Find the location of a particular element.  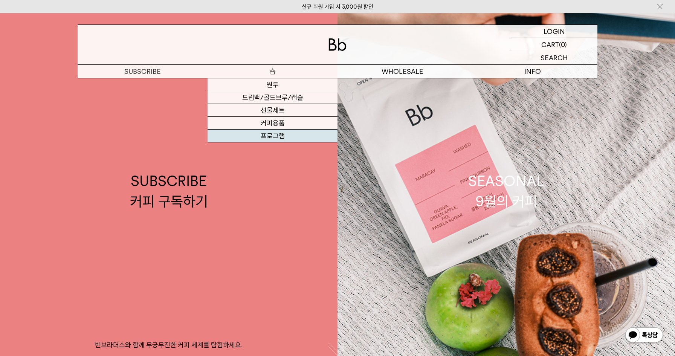

p: 숍 is located at coordinates (272, 71).